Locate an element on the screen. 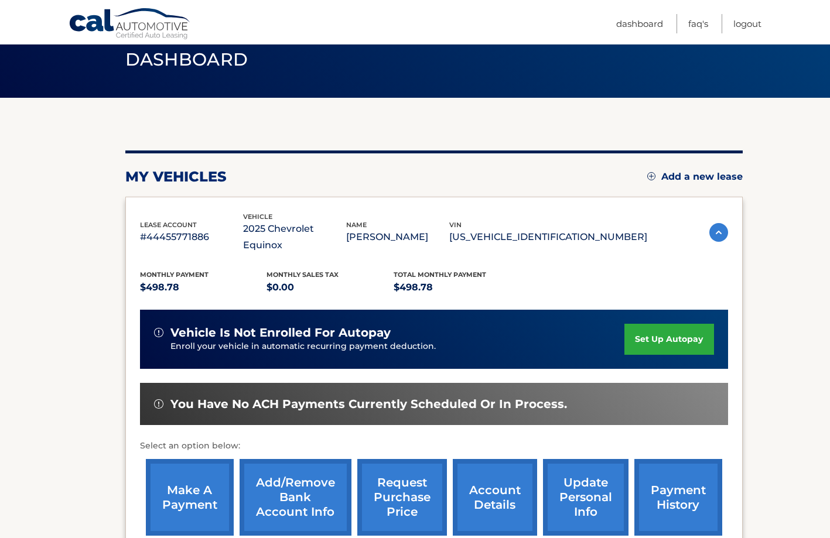 The height and width of the screenshot is (538, 830). p: Select an option below: is located at coordinates (434, 446).